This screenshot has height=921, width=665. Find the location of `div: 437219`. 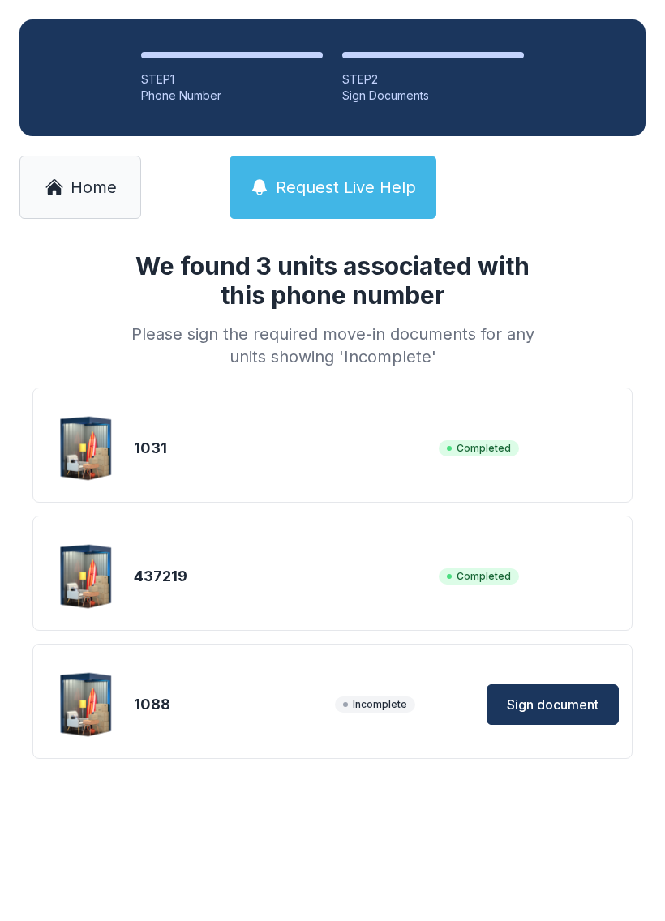

div: 437219 is located at coordinates (283, 577).